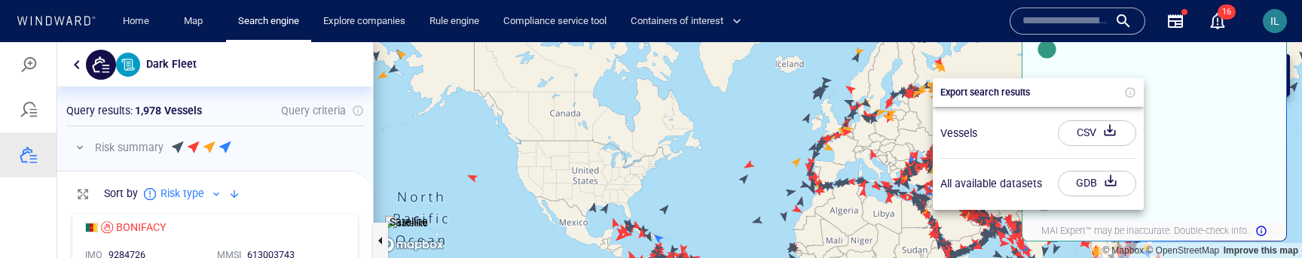 This screenshot has width=1302, height=258. Describe the element at coordinates (268, 21) in the screenshot. I see `button: Search engine` at that location.